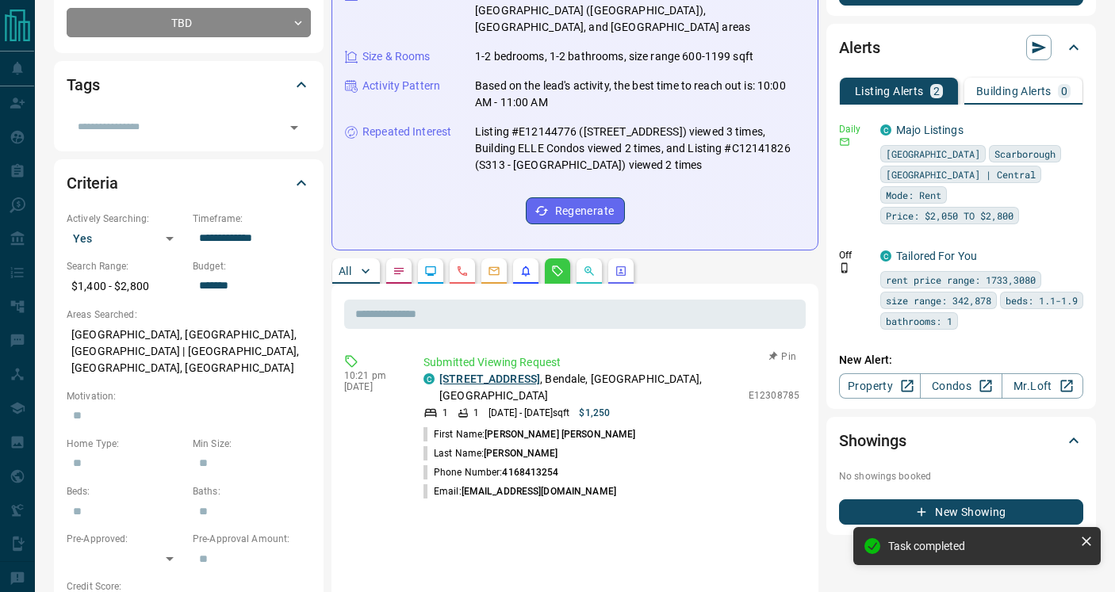  What do you see at coordinates (949, 216) in the screenshot?
I see `span: Price: $2,050 TO $2,800` at bounding box center [949, 216].